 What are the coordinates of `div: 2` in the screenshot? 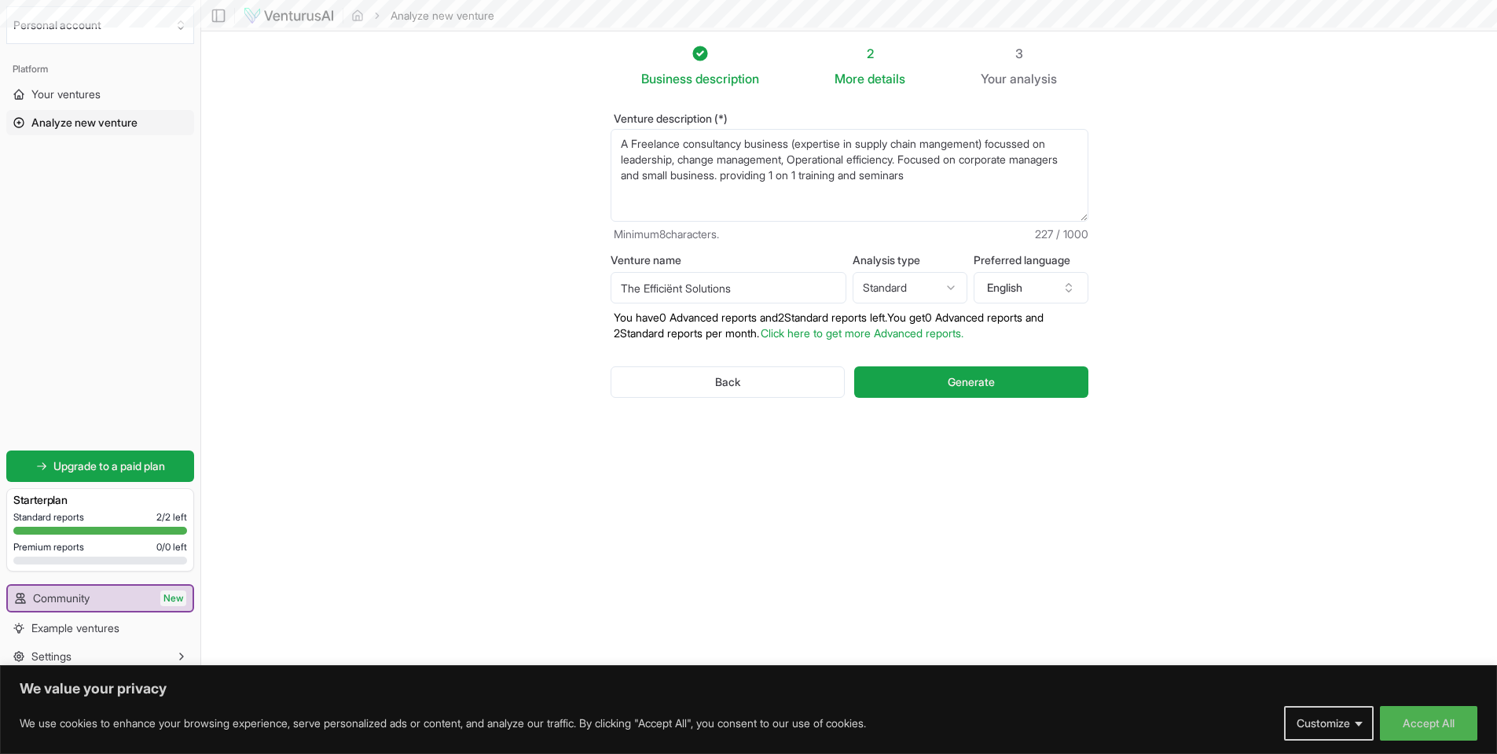 It's located at (870, 53).